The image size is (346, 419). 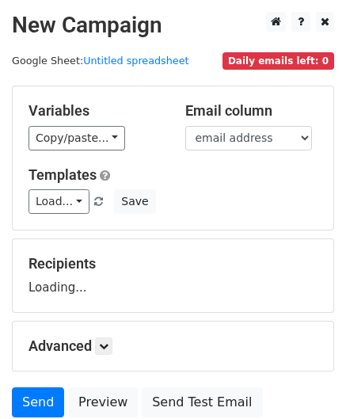 What do you see at coordinates (278, 61) in the screenshot?
I see `span: Daily emails left: 0` at bounding box center [278, 61].